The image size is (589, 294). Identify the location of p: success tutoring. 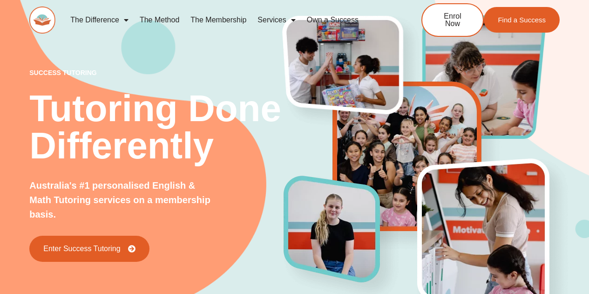
(157, 73).